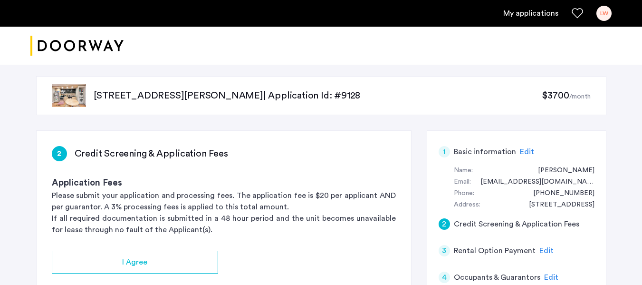 The image size is (642, 285). I want to click on span: $3700, so click(555, 96).